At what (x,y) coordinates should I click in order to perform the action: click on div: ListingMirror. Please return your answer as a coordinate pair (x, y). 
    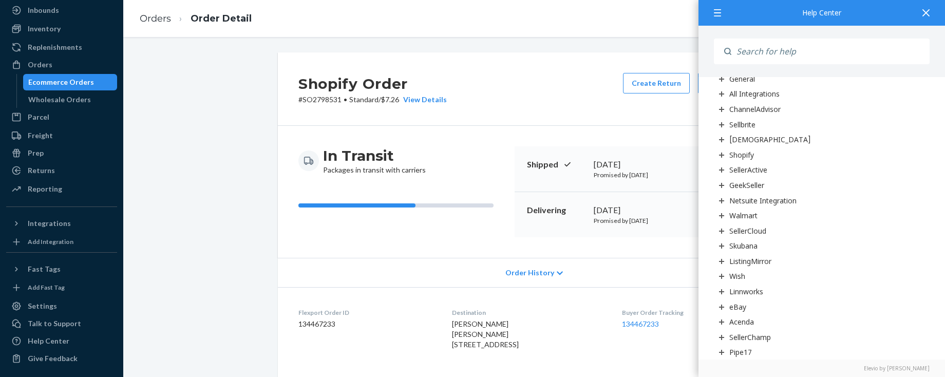
    Looking at the image, I should click on (750, 261).